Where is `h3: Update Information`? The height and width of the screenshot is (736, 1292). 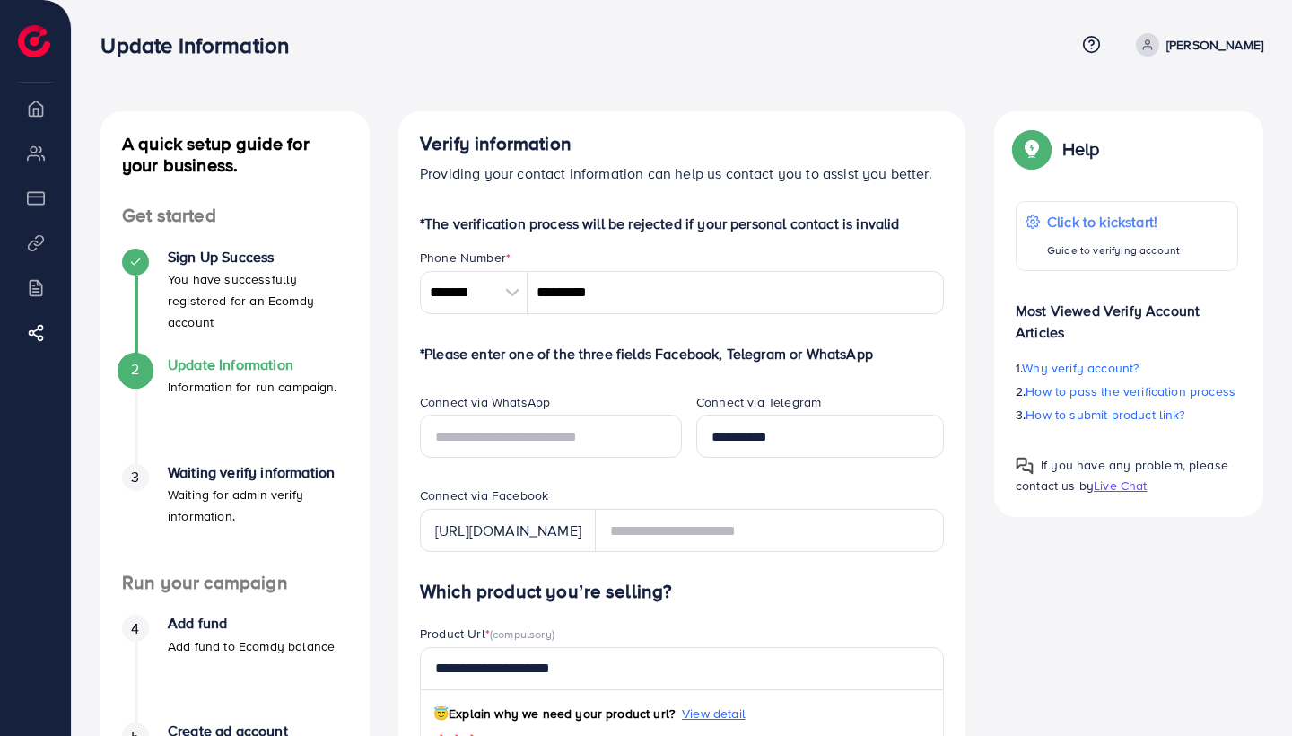
h3: Update Information is located at coordinates (202, 45).